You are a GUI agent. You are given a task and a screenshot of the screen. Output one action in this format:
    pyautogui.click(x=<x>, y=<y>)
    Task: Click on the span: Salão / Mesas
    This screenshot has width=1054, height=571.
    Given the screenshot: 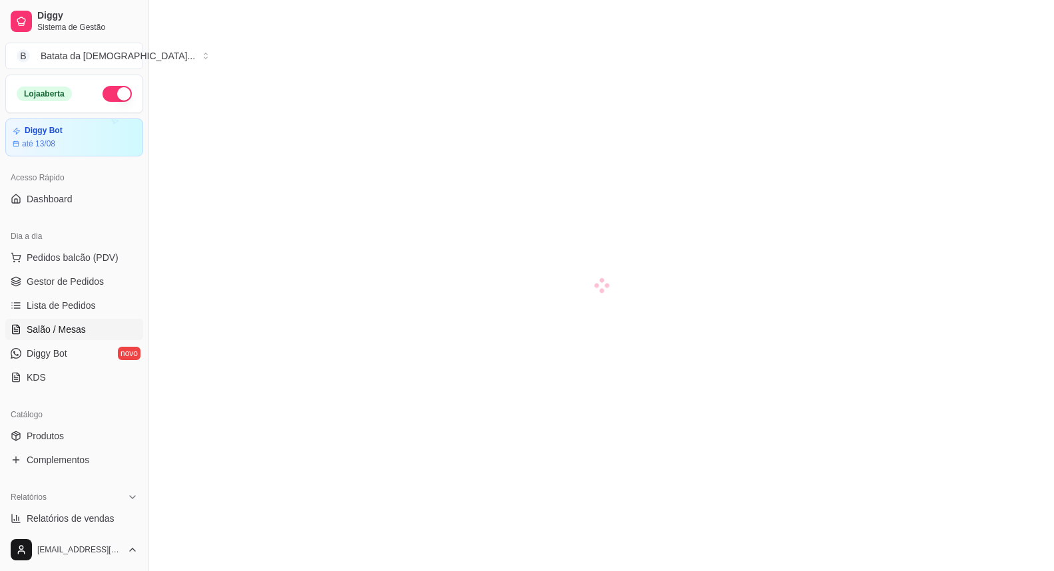 What is the action you would take?
    pyautogui.click(x=56, y=330)
    